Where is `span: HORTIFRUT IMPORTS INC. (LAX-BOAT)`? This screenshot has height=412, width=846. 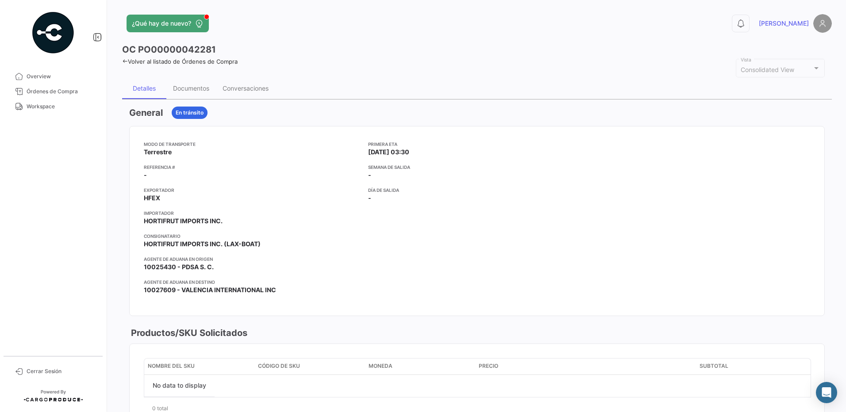
span: HORTIFRUT IMPORTS INC. (LAX-BOAT) is located at coordinates (202, 244).